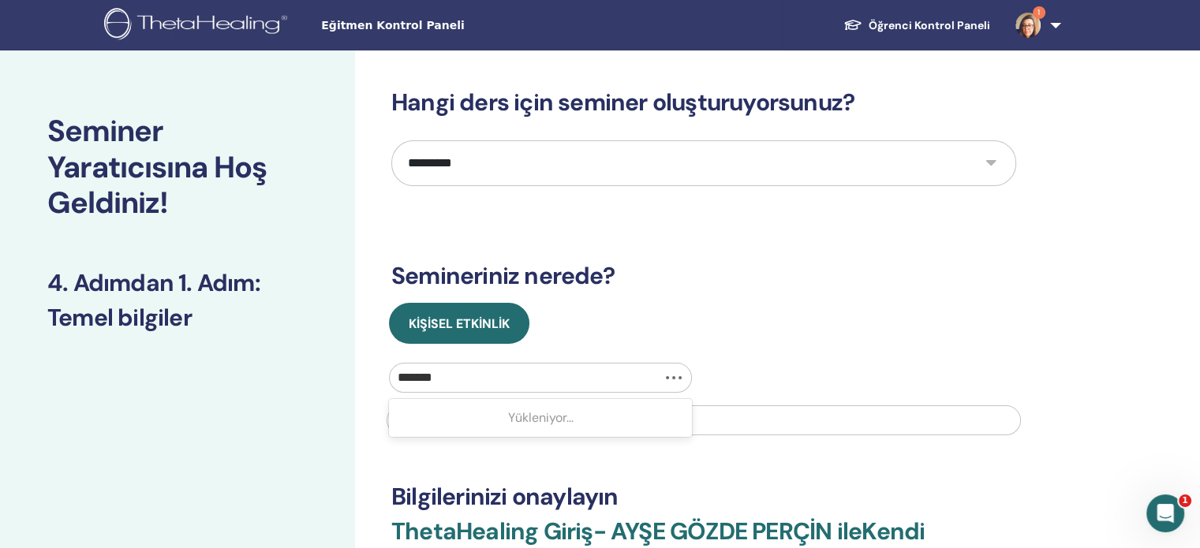 The image size is (1200, 548). Describe the element at coordinates (850, 531) in the screenshot. I see `font: ile` at that location.